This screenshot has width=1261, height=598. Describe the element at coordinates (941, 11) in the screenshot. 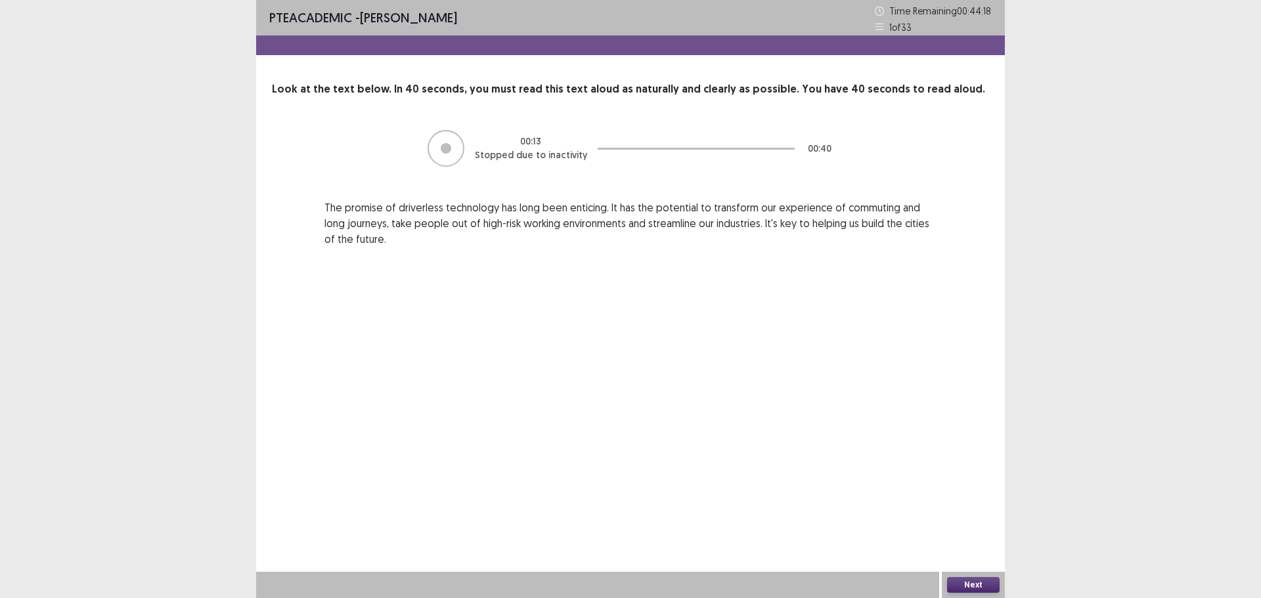

I see `p: Time Remaining 00 : 44 : 18` at that location.